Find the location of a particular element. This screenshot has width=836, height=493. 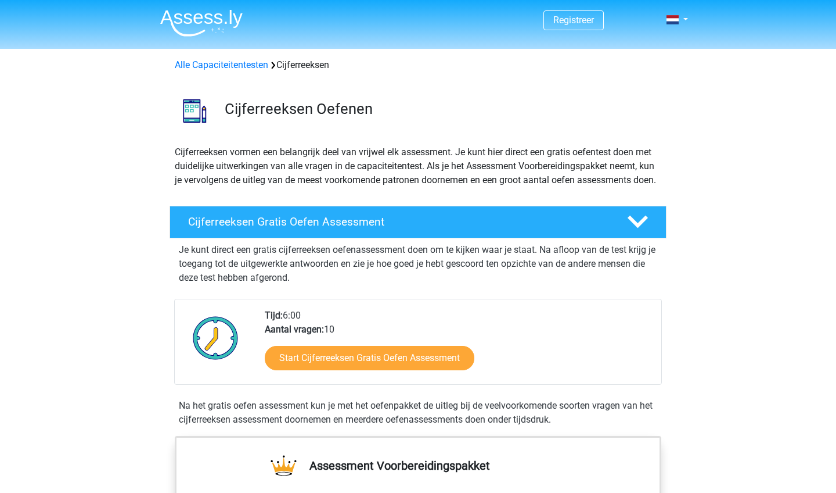

a: Registreer is located at coordinates (574, 20).